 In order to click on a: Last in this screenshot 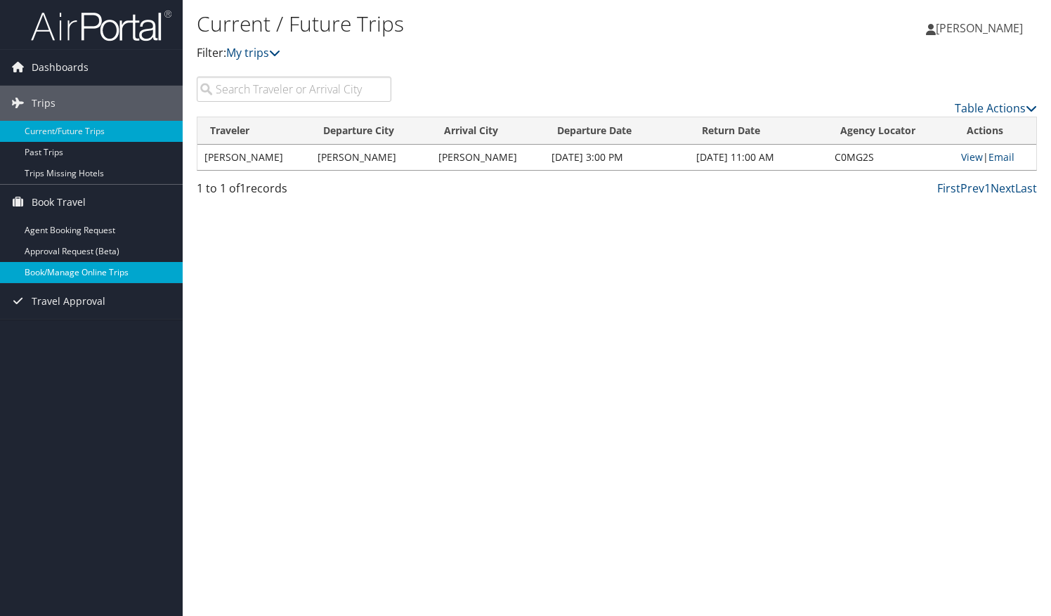, I will do `click(1026, 188)`.